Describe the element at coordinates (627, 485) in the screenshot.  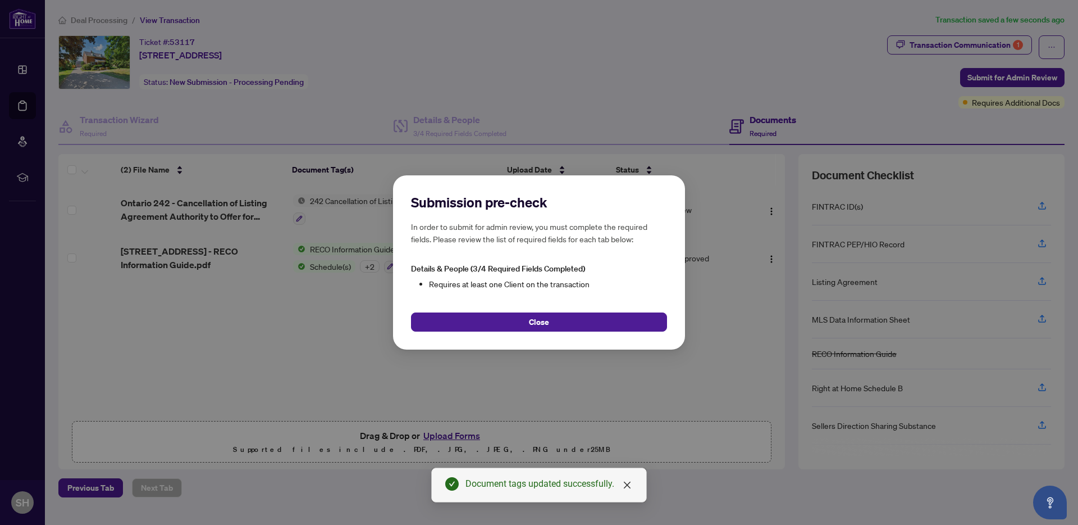
I see `a: Close` at that location.